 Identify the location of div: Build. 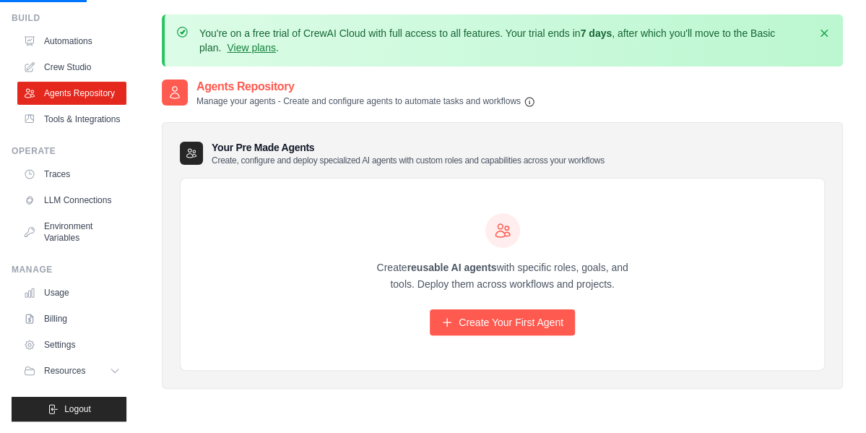
(69, 18).